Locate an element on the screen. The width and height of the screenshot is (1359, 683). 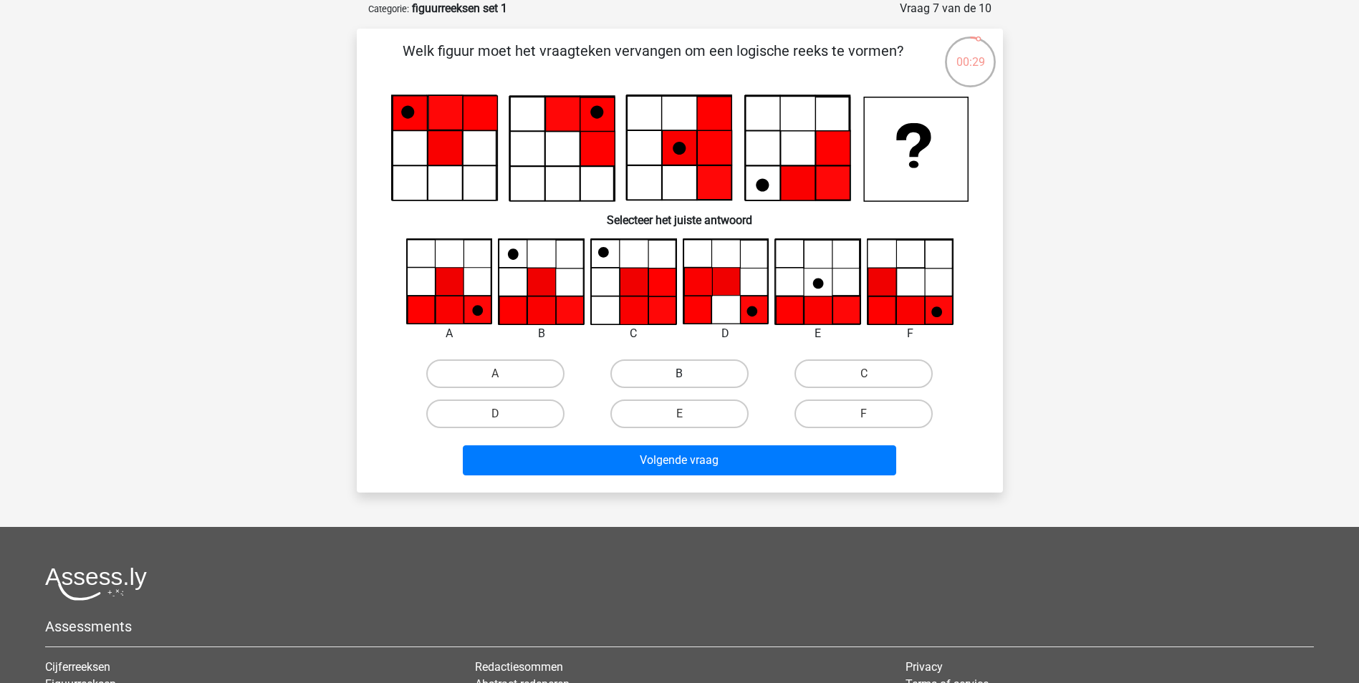
small: Categorie: is located at coordinates (388, 9).